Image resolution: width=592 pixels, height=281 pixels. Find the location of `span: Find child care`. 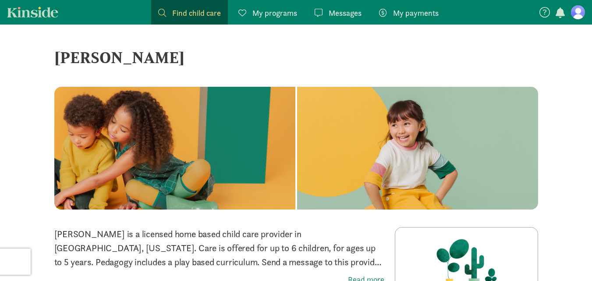

span: Find child care is located at coordinates (196, 13).